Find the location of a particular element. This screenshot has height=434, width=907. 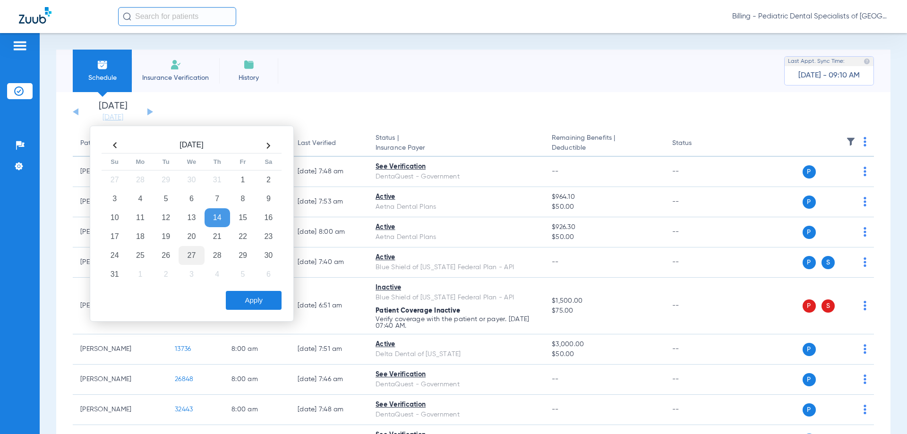

img: Manual Insurance Verification is located at coordinates (176, 65).